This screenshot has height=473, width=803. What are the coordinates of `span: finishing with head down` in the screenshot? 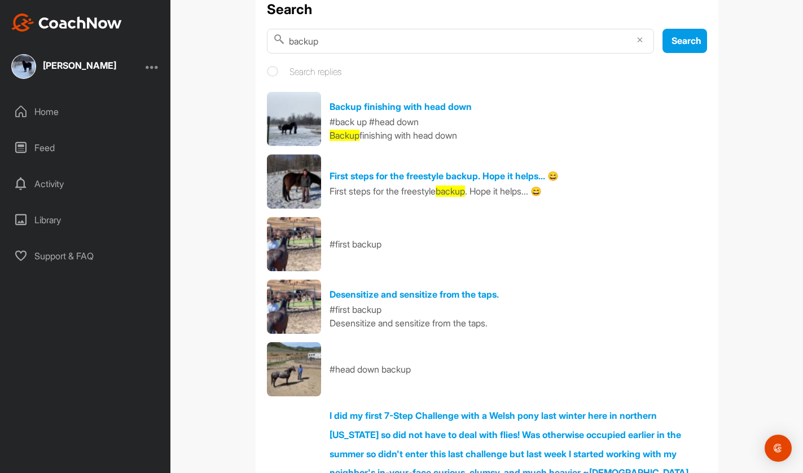 It's located at (408, 135).